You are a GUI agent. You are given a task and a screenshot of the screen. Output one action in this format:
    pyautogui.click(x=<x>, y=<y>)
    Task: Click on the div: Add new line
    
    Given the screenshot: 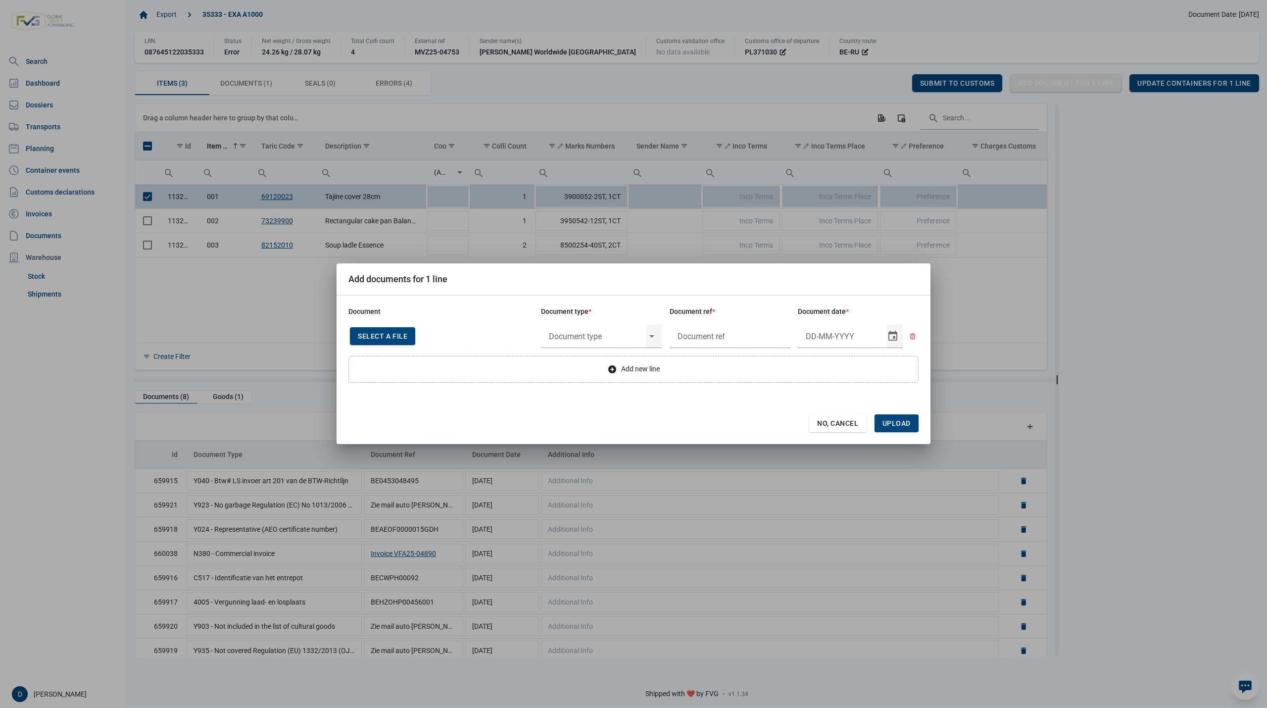 What is the action you would take?
    pyautogui.click(x=634, y=369)
    